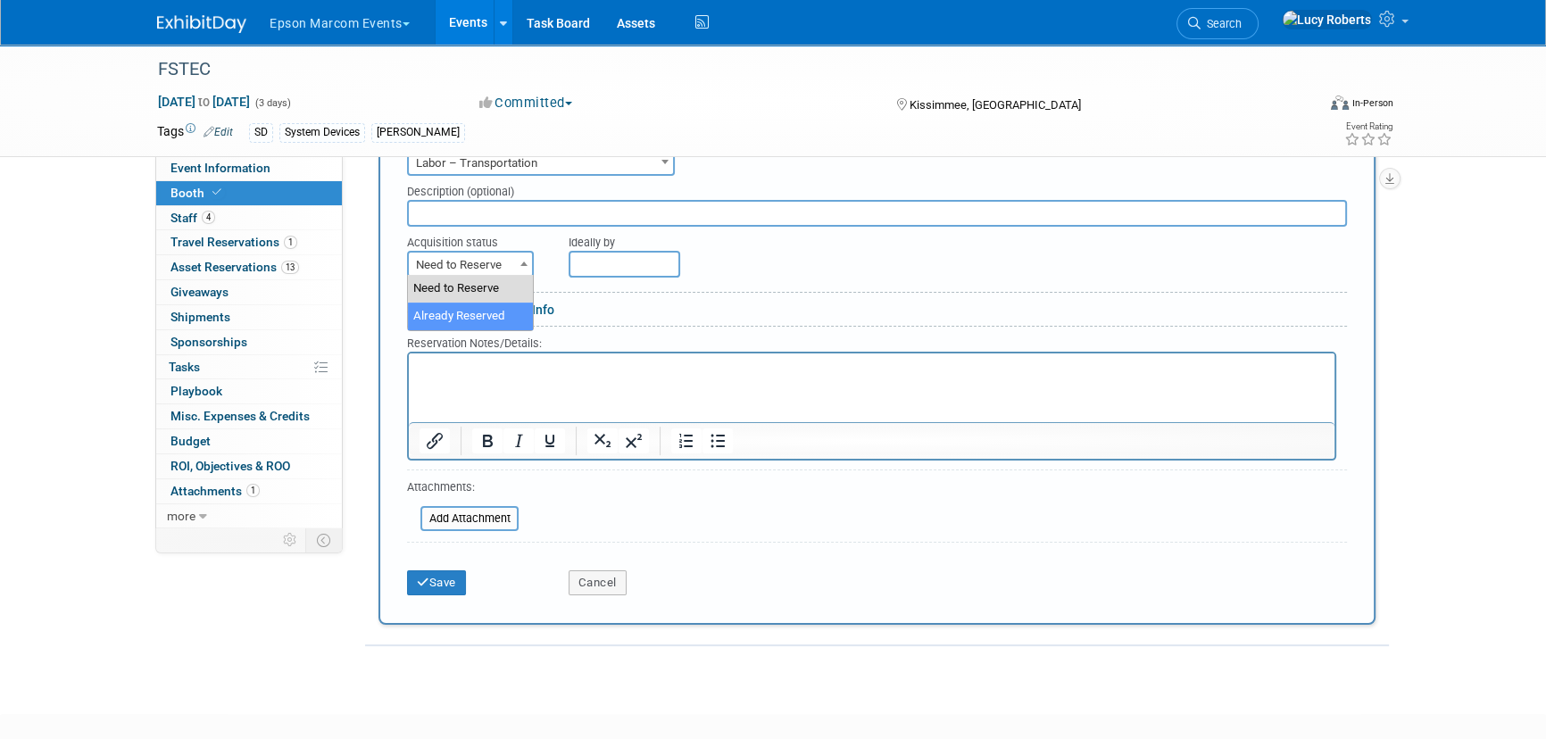 Image resolution: width=1546 pixels, height=739 pixels. I want to click on a: Edit, so click(218, 132).